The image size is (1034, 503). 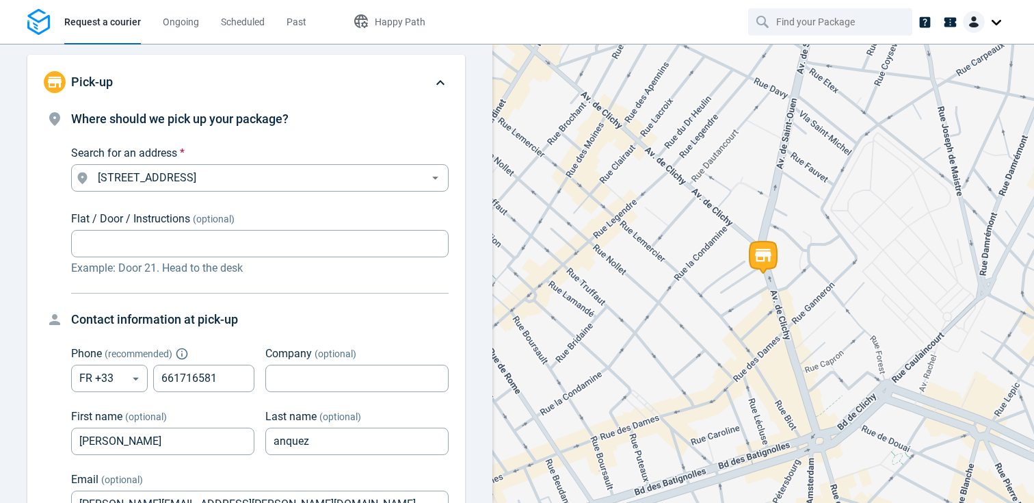 What do you see at coordinates (181, 22) in the screenshot?
I see `span: Ongoing` at bounding box center [181, 22].